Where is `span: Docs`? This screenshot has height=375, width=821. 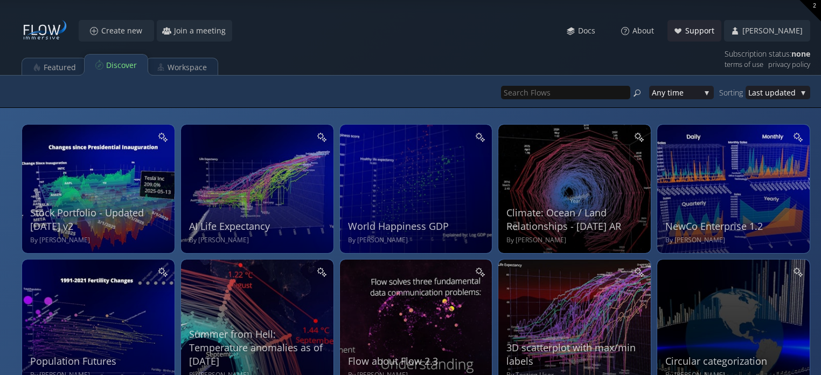
span: Docs is located at coordinates (590, 31).